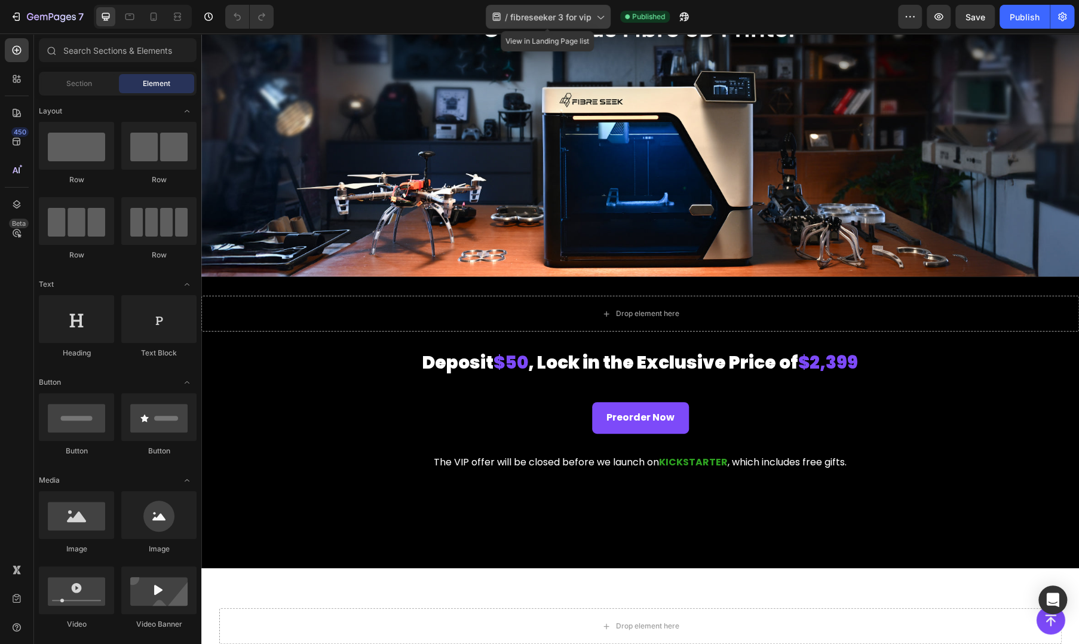 The height and width of the screenshot is (644, 1079). What do you see at coordinates (79, 84) in the screenshot?
I see `span: Section` at bounding box center [79, 84].